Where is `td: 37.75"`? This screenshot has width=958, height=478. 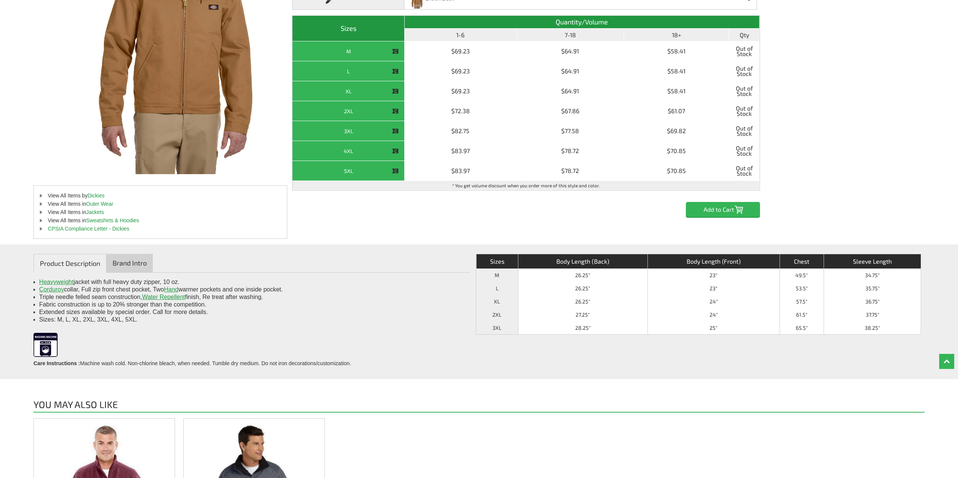 td: 37.75" is located at coordinates (872, 315).